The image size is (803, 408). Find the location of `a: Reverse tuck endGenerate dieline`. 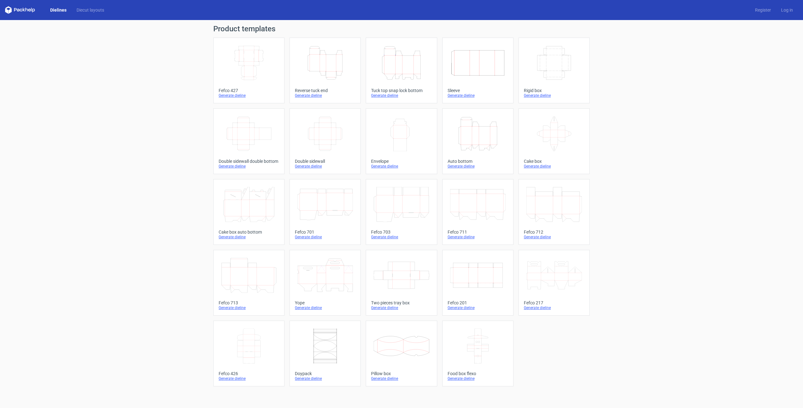

a: Reverse tuck endGenerate dieline is located at coordinates (325, 71).